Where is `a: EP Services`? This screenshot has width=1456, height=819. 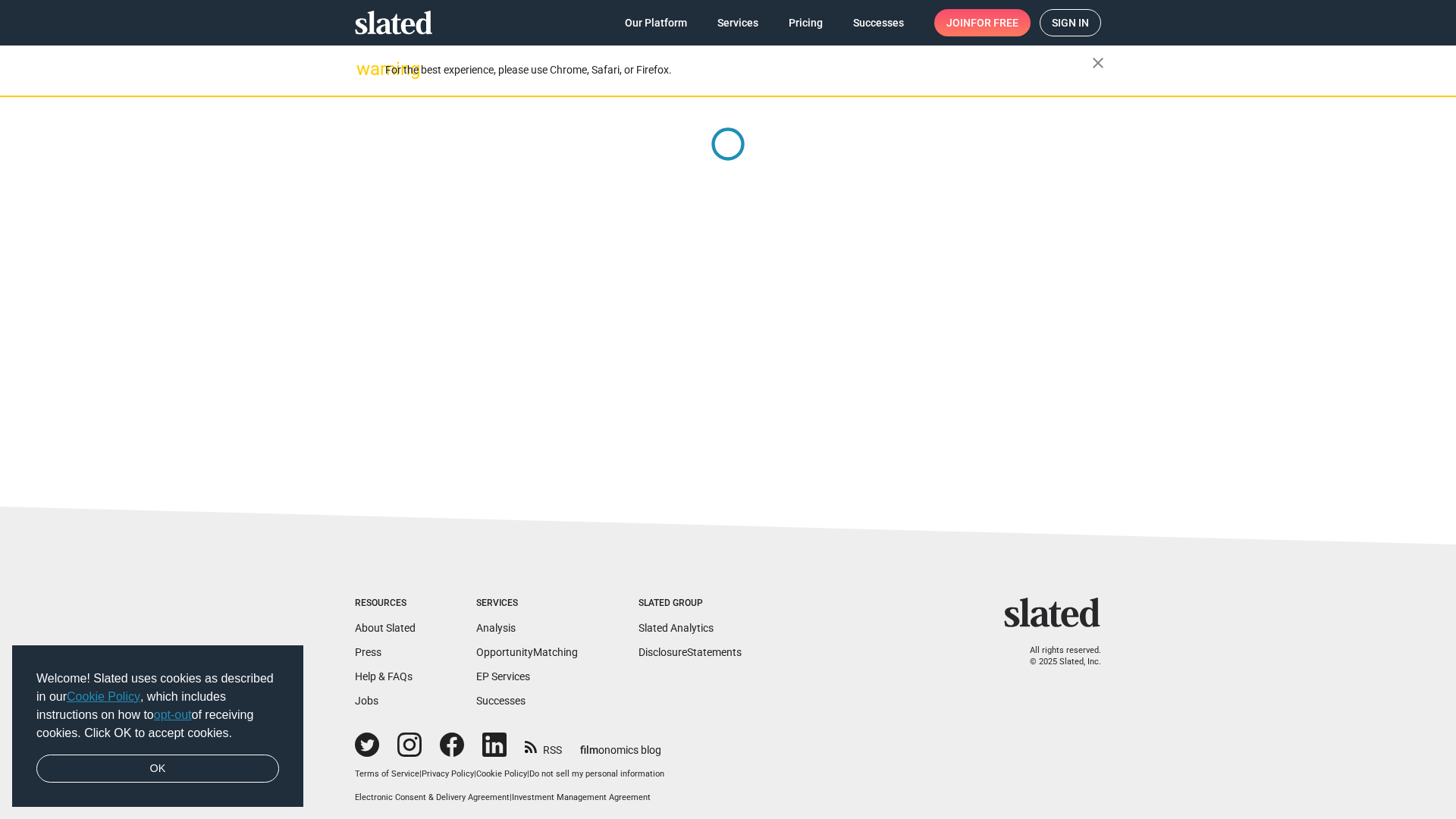 a: EP Services is located at coordinates (503, 677).